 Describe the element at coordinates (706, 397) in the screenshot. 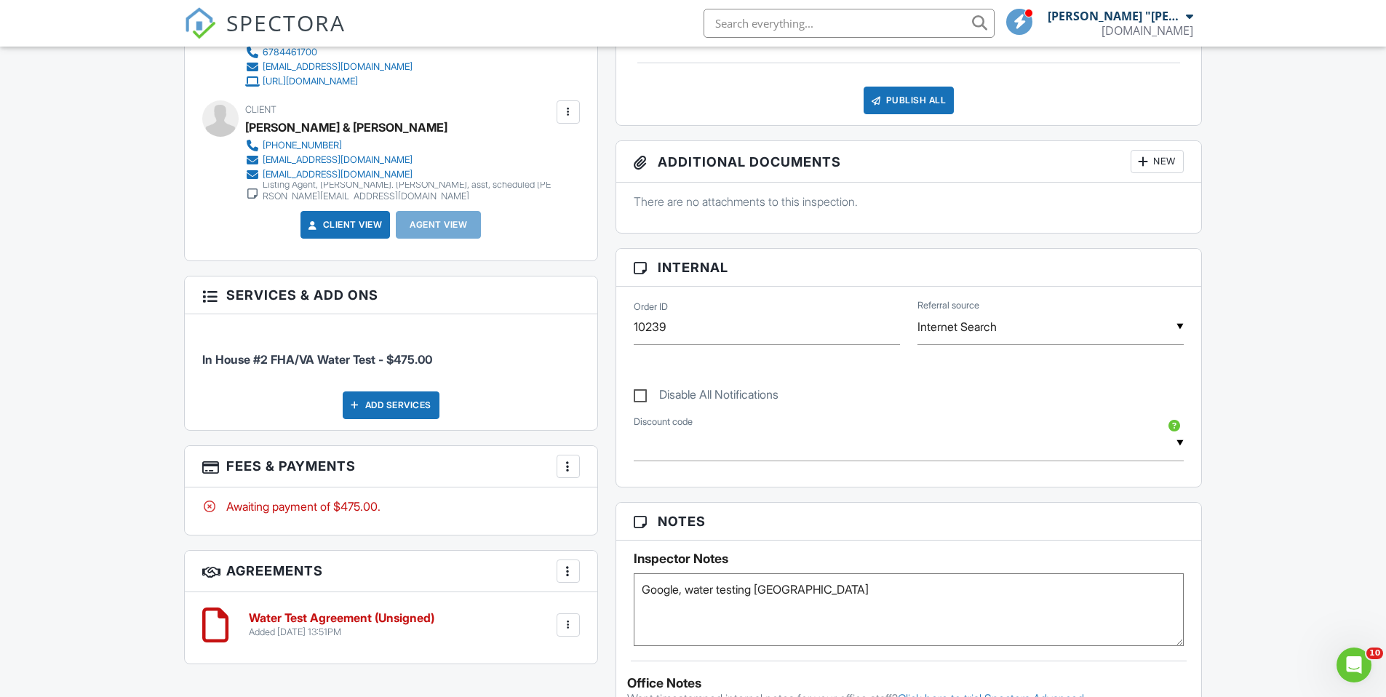

I see `label: Disable All Notifications` at that location.